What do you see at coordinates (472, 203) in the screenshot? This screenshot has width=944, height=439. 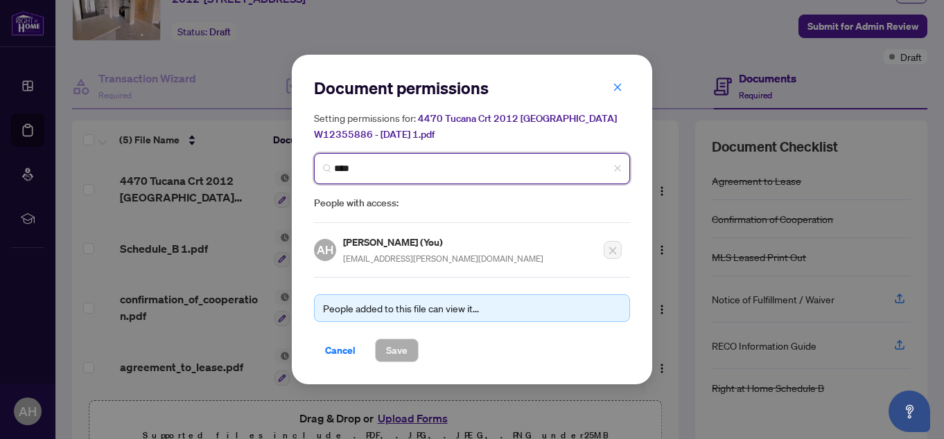 I see `span: People with access:` at bounding box center [472, 203].